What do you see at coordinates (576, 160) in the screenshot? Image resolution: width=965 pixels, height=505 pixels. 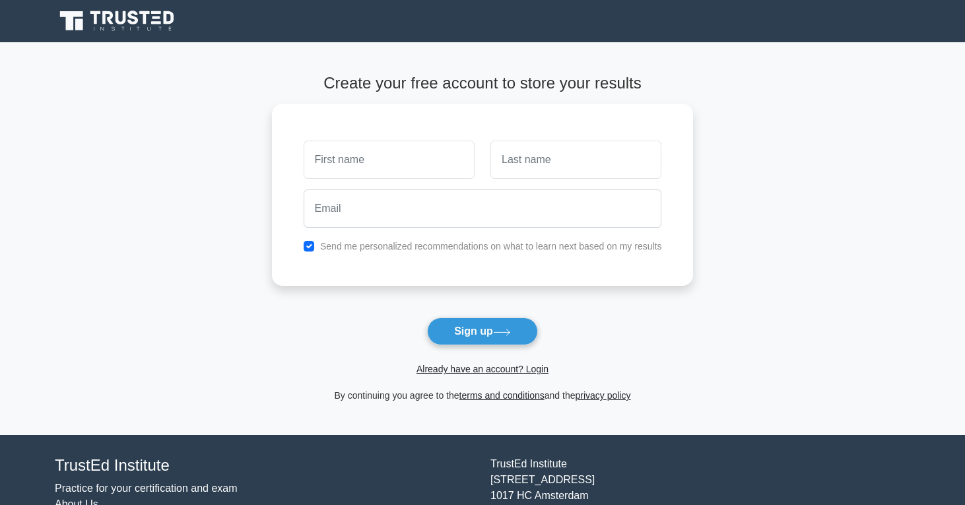 I see `input: Last name` at bounding box center [576, 160].